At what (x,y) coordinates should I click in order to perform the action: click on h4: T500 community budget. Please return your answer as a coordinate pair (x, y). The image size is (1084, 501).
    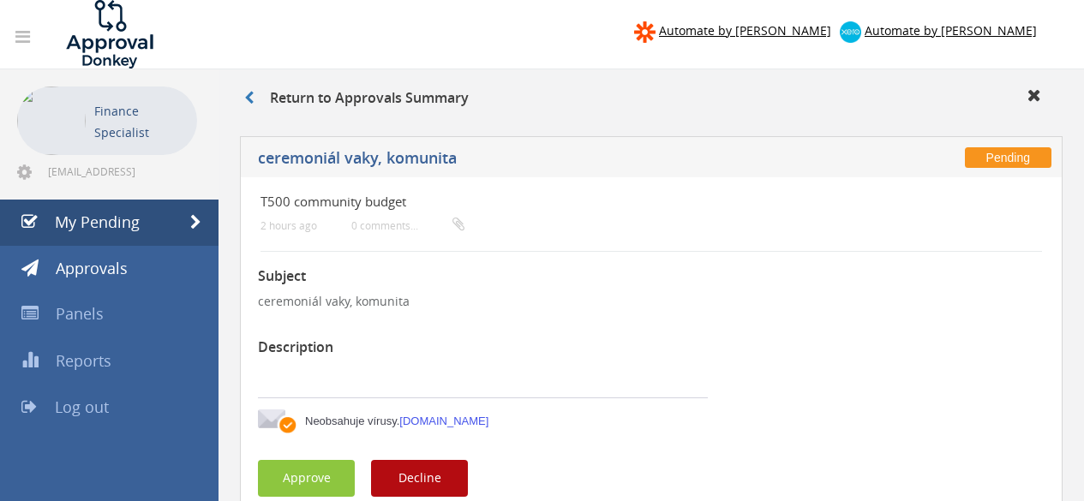
    Looking at the image, I should click on (586, 201).